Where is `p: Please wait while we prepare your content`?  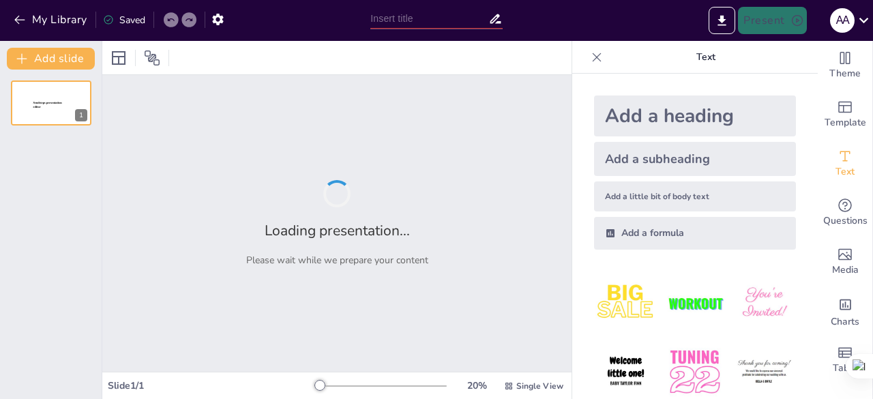
p: Please wait while we prepare your content is located at coordinates (337, 260).